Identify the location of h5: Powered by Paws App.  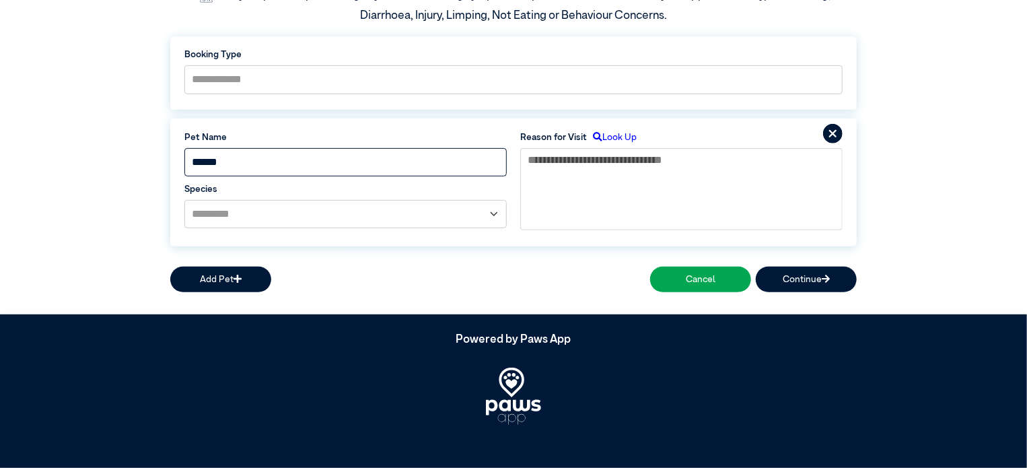
(514, 340).